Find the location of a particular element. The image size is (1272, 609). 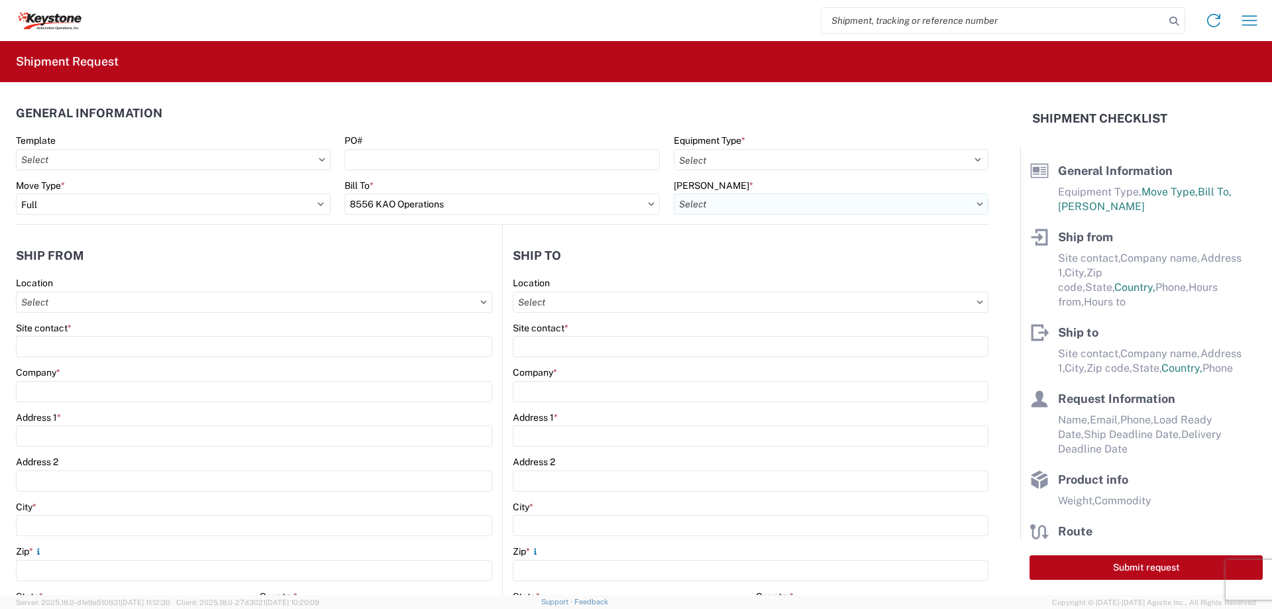

span: Hours to is located at coordinates (1104, 301).